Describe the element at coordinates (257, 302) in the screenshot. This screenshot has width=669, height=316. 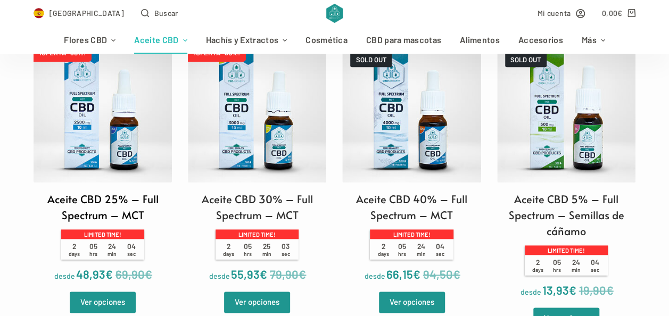
I see `a: Elige las opciones para “Aceite CBD 30% – Full Spectrum – MCT”` at that location.